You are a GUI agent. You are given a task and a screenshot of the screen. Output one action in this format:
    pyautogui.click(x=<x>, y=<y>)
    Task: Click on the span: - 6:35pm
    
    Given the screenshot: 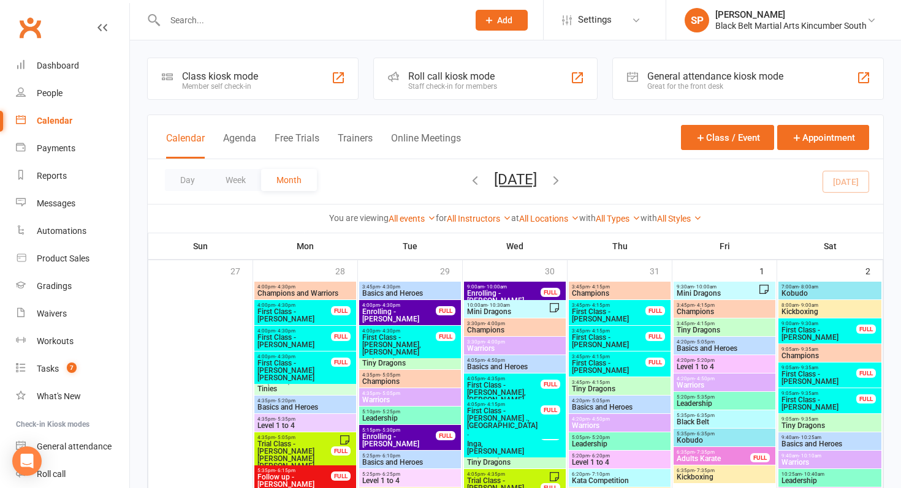 What is the action you would take?
    pyautogui.click(x=704, y=415)
    